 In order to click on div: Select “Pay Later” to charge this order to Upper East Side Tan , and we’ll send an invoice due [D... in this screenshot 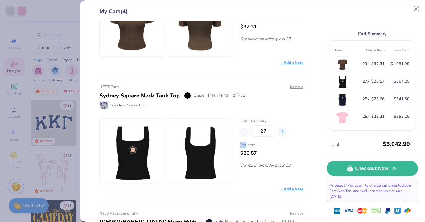, I will do `click(372, 191)`.